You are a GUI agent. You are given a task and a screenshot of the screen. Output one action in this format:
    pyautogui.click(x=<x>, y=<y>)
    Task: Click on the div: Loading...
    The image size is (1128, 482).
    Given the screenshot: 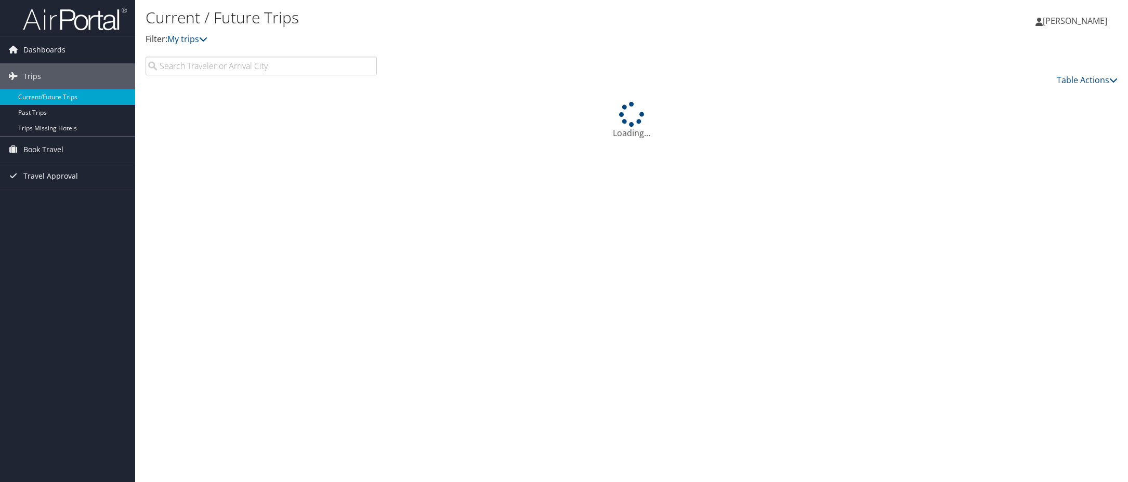 What is the action you would take?
    pyautogui.click(x=631, y=121)
    